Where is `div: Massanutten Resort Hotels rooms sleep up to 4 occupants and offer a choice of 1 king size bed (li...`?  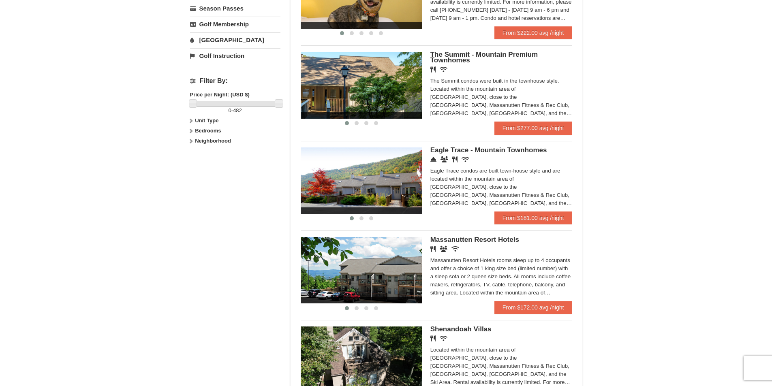
div: Massanutten Resort Hotels rooms sleep up to 4 occupants and offer a choice of 1 king size bed (li... is located at coordinates (502, 277).